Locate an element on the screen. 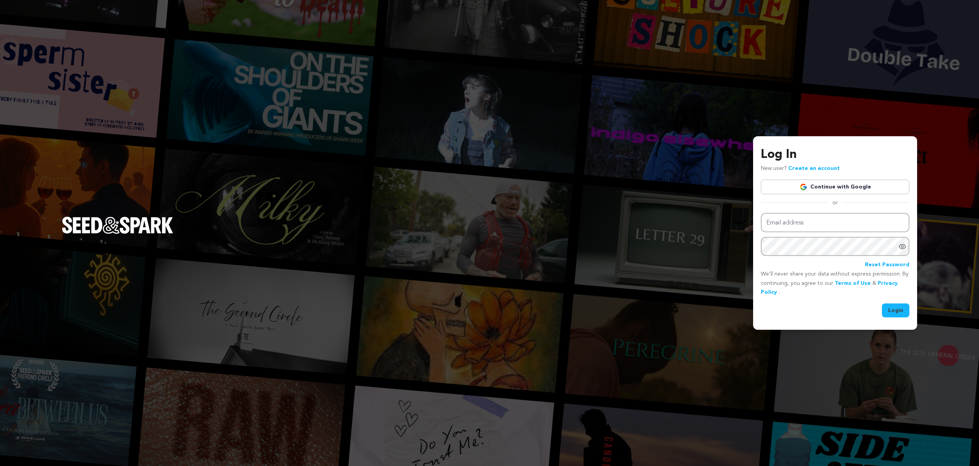 The image size is (979, 466). a: Show password as plain text. Warning: this will display your password on the screen. is located at coordinates (903, 246).